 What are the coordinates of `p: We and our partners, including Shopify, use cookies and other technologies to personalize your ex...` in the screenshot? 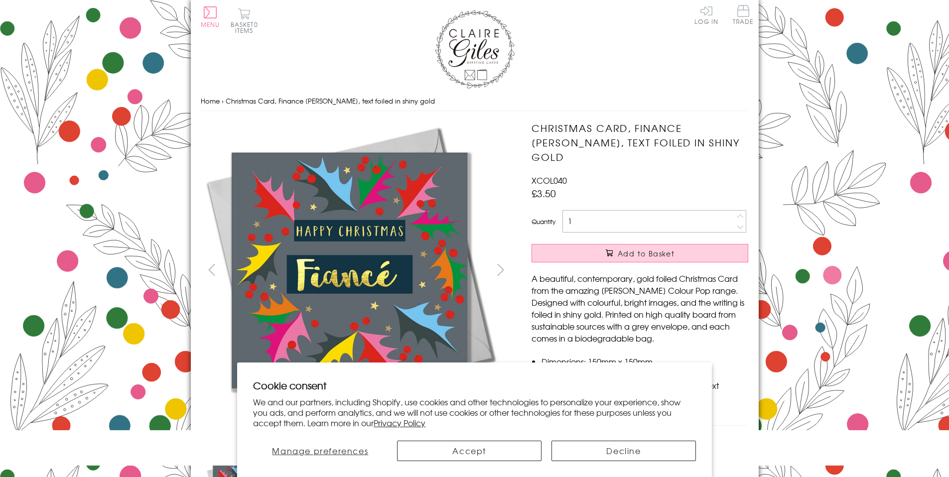 It's located at (474, 412).